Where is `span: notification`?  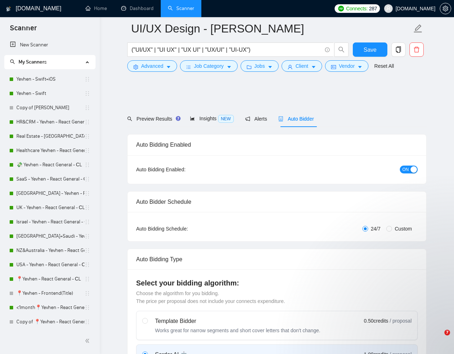 span: notification is located at coordinates (248, 119).